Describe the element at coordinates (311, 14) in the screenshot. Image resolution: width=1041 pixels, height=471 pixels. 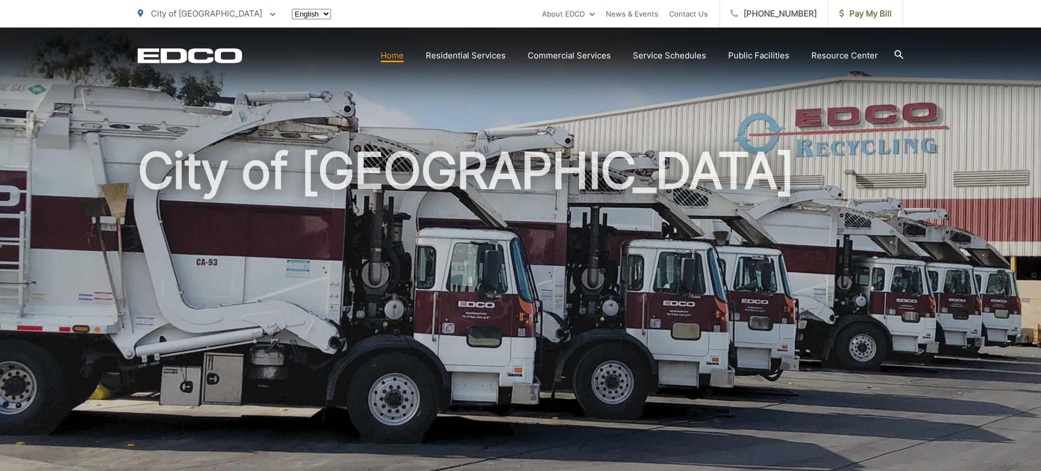
I see `select: Select a language` at that location.